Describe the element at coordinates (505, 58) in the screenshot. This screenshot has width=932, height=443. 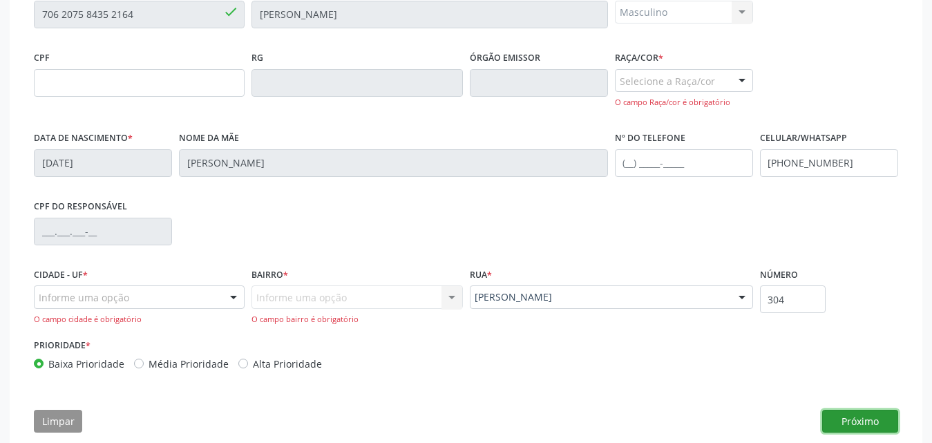
I see `label: Órgão emissor` at that location.